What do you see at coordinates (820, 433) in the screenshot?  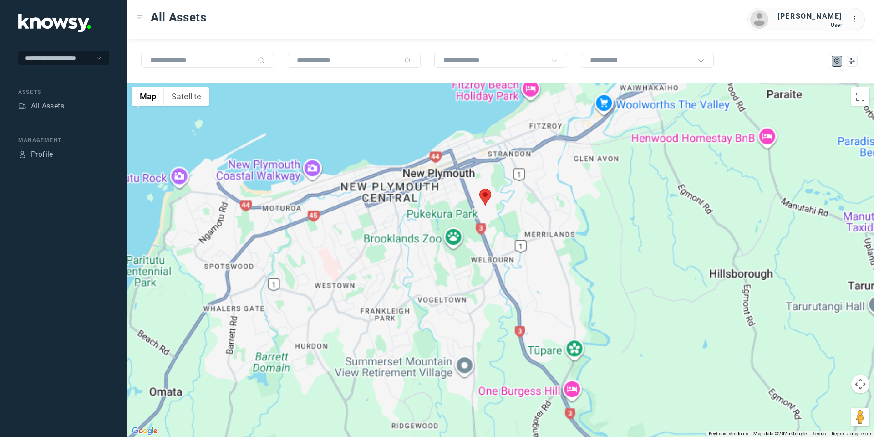 I see `a: Terms` at bounding box center [820, 433].